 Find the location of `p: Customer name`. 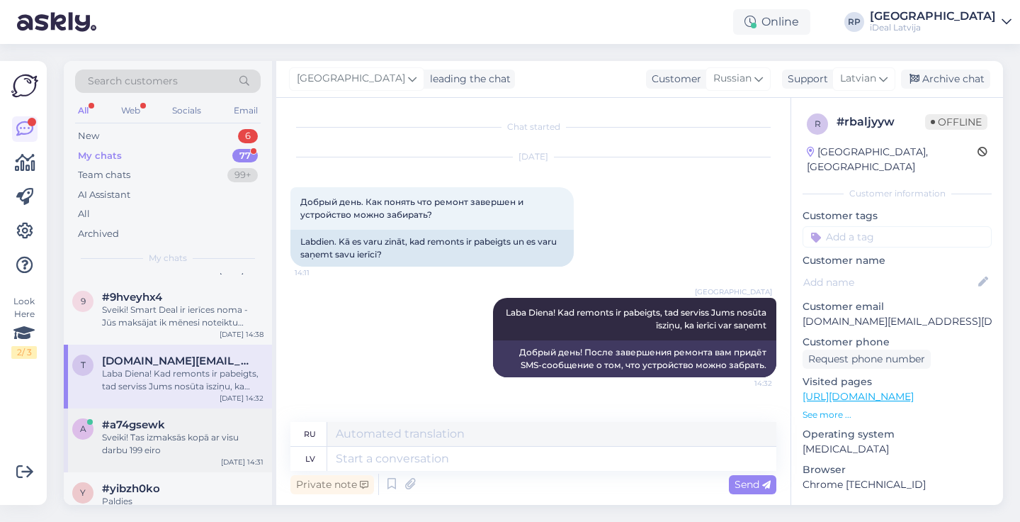

p: Customer name is located at coordinates (897, 260).